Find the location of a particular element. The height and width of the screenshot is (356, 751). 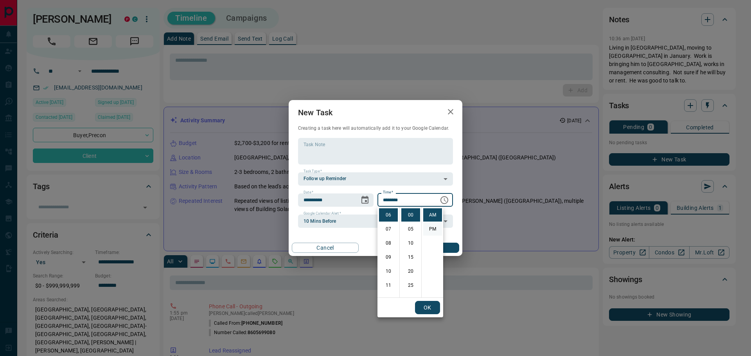

label: Time is located at coordinates (388, 193).